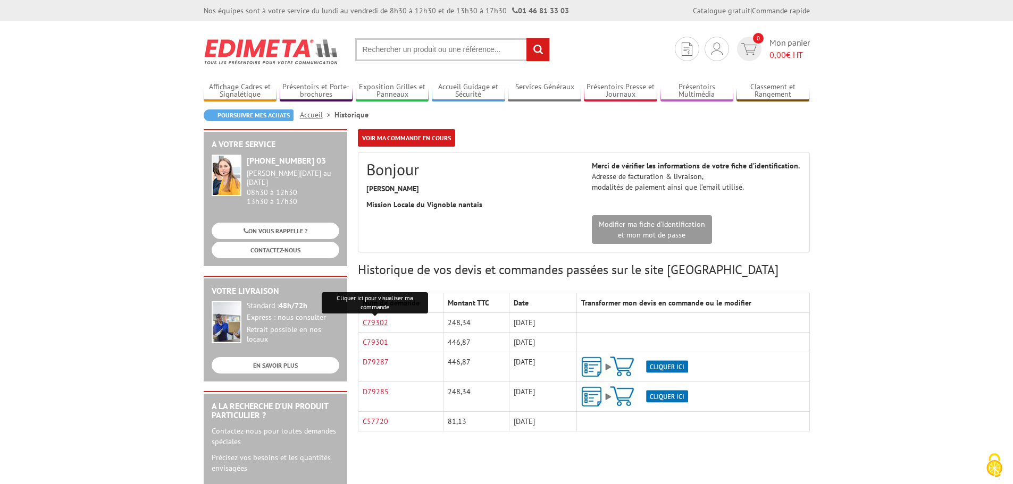 Image resolution: width=1013 pixels, height=484 pixels. Describe the element at coordinates (317, 115) in the screenshot. I see `a: Accueil` at that location.